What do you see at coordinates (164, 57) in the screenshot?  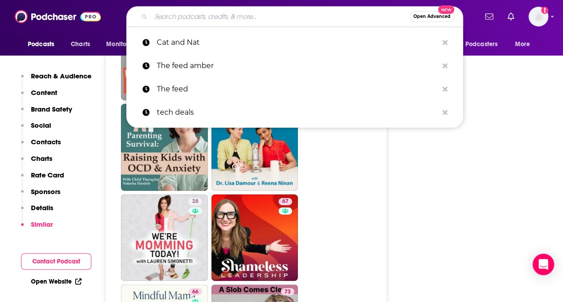 I see `a: 68` at bounding box center [164, 57].